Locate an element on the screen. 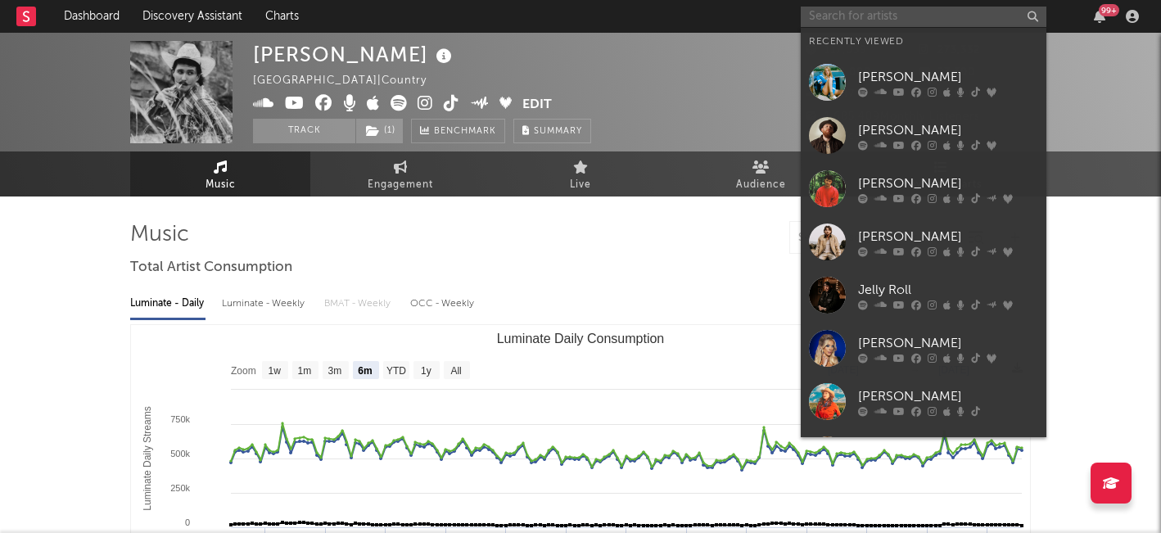  a: Benchmark is located at coordinates (458, 131).